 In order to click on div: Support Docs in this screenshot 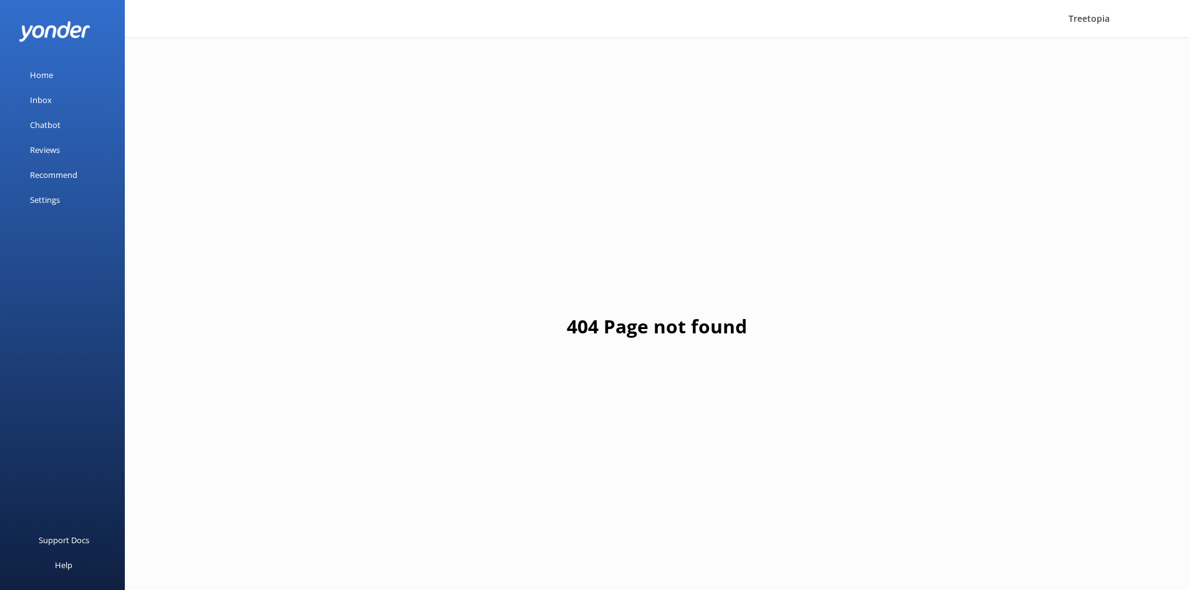, I will do `click(64, 540)`.